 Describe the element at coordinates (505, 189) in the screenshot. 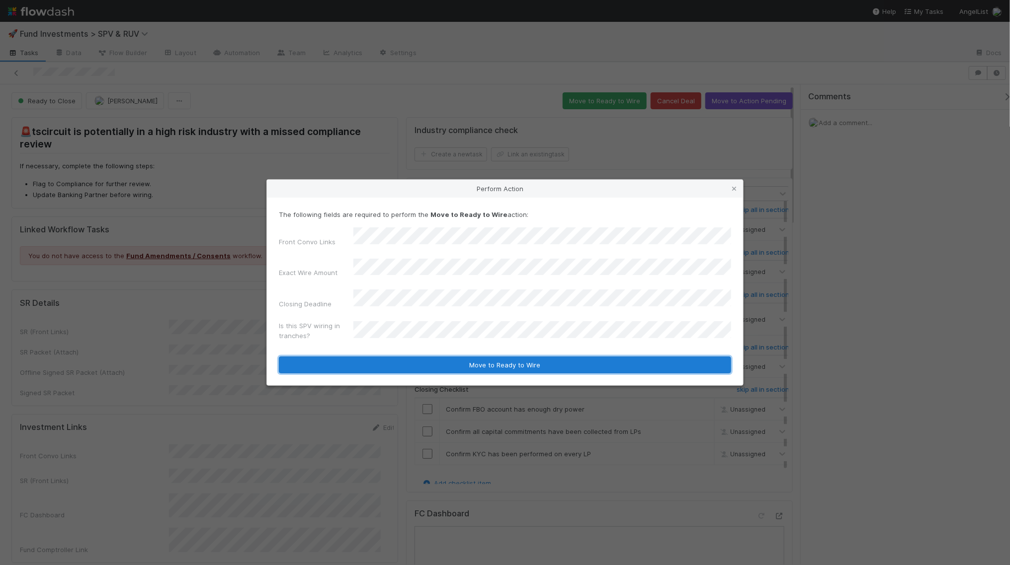

I see `div: Perform Action` at that location.